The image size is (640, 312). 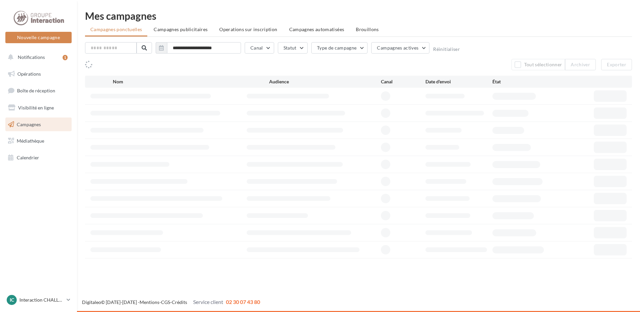 What do you see at coordinates (179, 302) in the screenshot?
I see `a: Crédits` at bounding box center [179, 302].